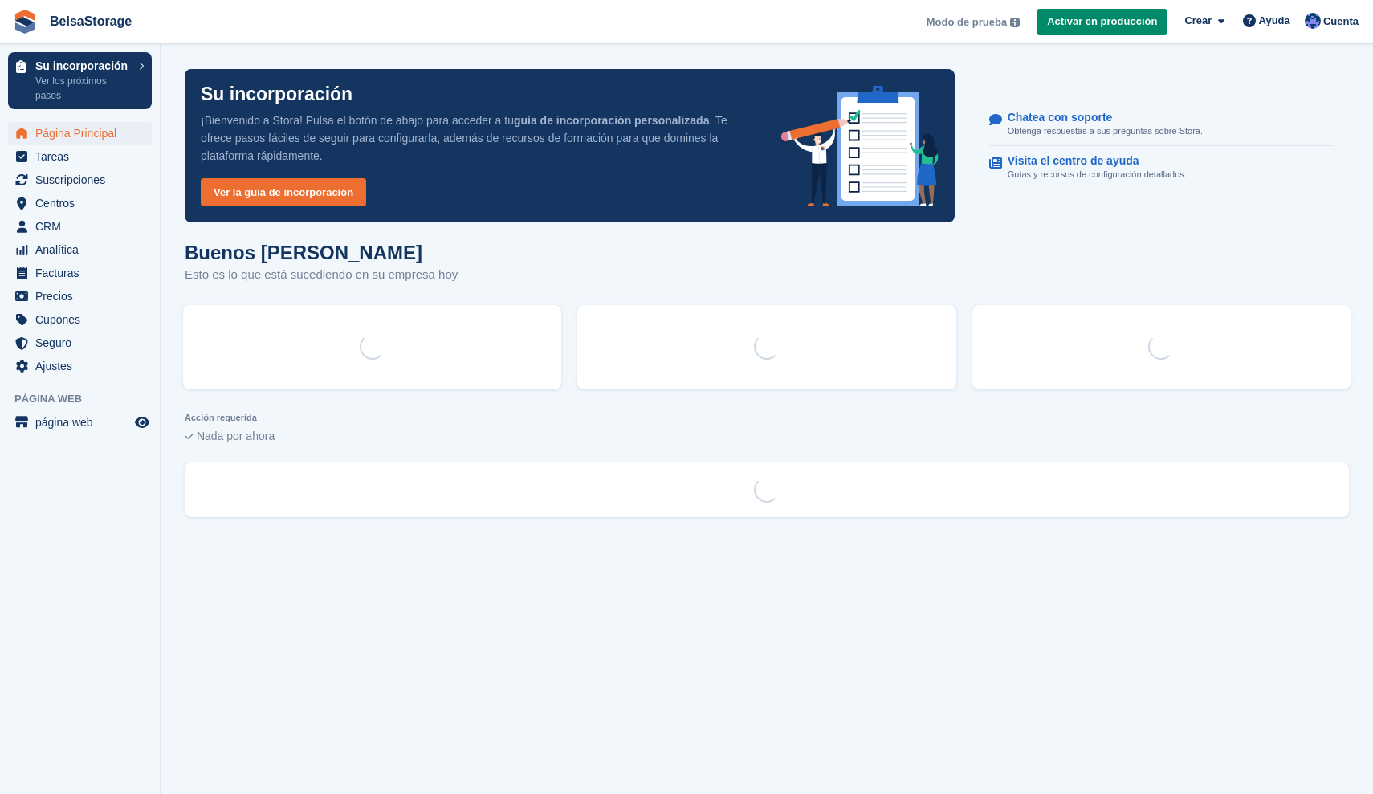  I want to click on a: Su incorporación Ver los próximos pasos, so click(79, 80).